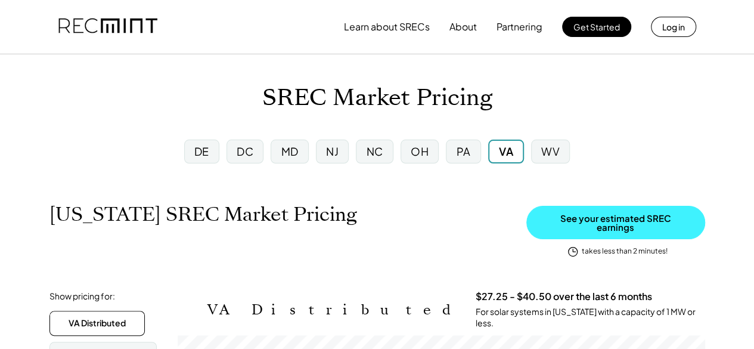  Describe the element at coordinates (420, 151) in the screenshot. I see `div: OH` at that location.